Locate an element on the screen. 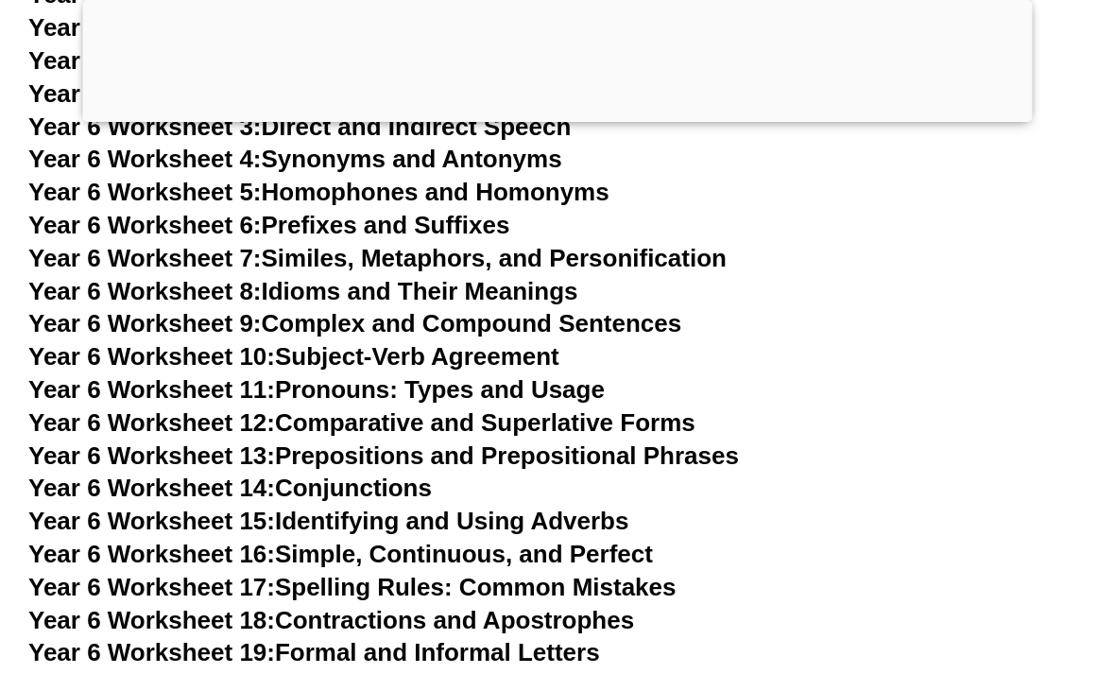 Image resolution: width=1115 pixels, height=674 pixels. a: Year 6 Worksheet 16:Simple, Continuous, and Perfect is located at coordinates (340, 554).